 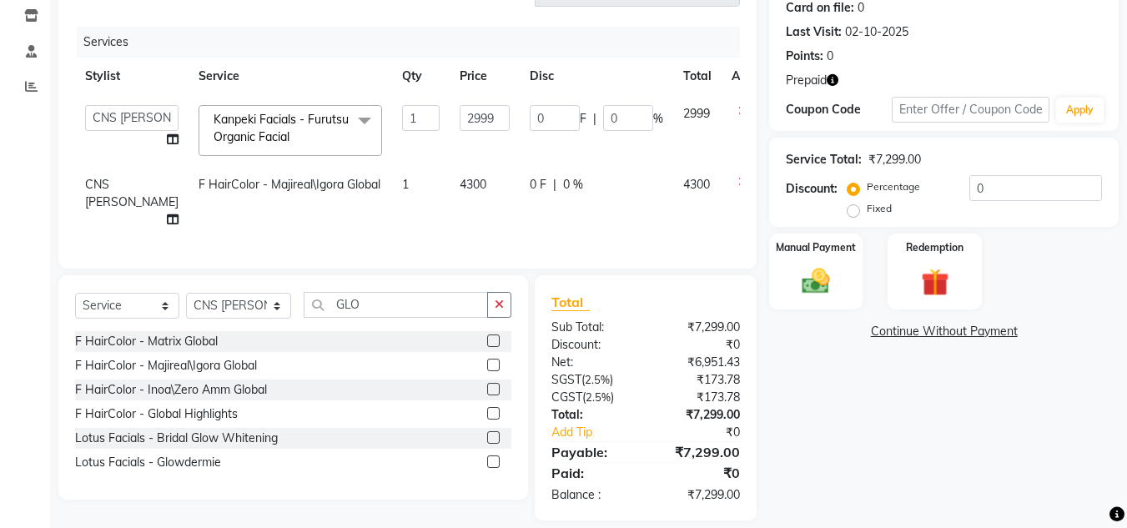 What do you see at coordinates (596, 76) in the screenshot?
I see `th: Disc` at bounding box center [596, 76].